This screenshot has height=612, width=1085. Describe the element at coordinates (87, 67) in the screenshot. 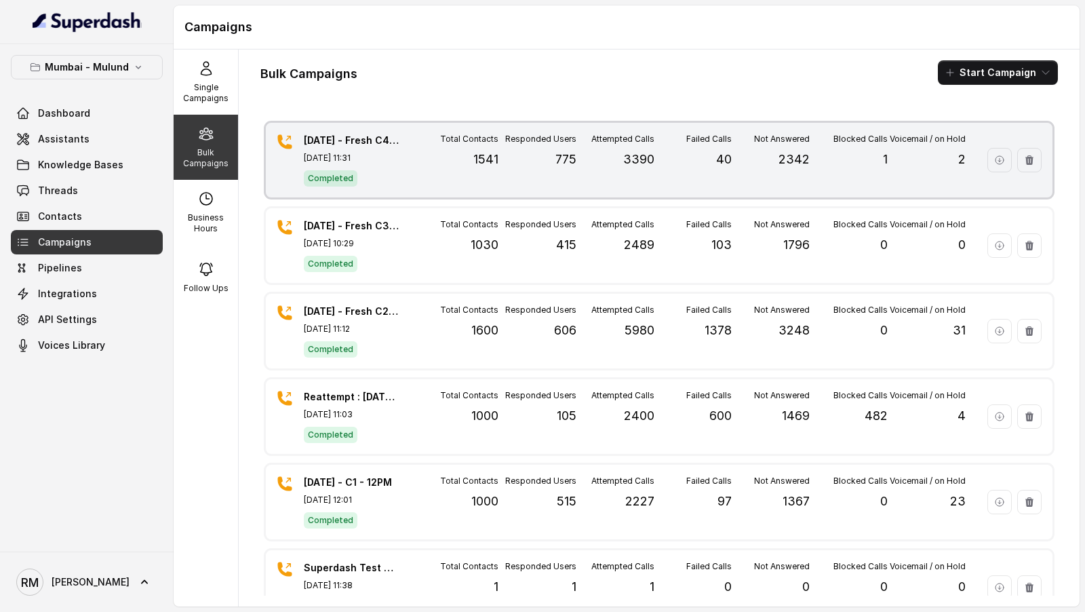

I see `p: Mumbai - Mulund` at that location.